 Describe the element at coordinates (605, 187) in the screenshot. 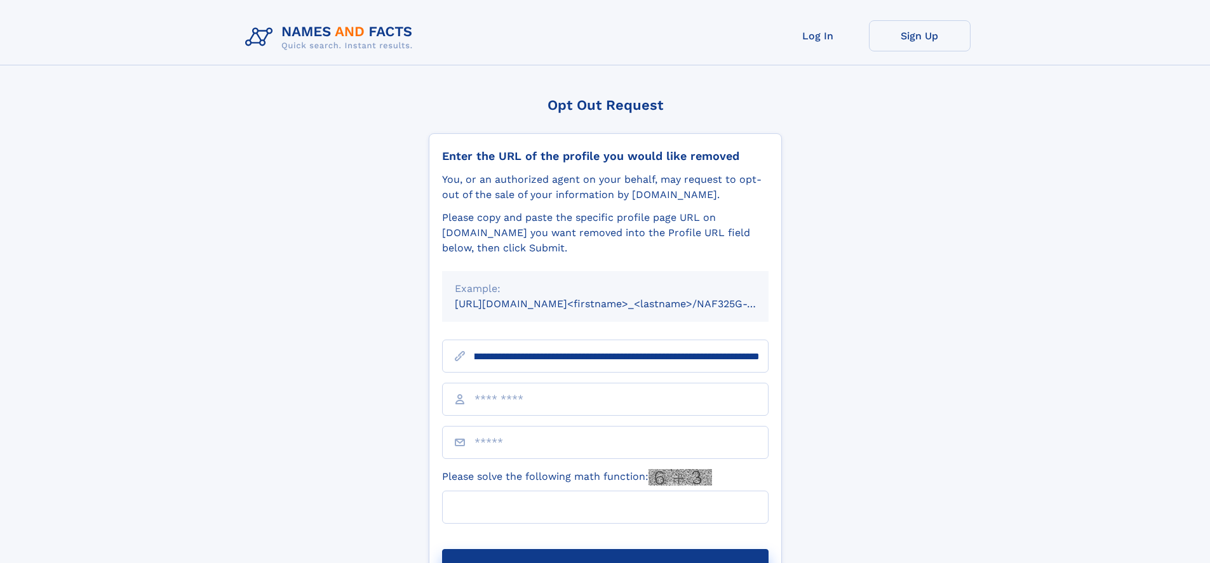

I see `div: You, or an authorized agent on your behalf, may request to opt-out of the sale of your informatio...` at that location.